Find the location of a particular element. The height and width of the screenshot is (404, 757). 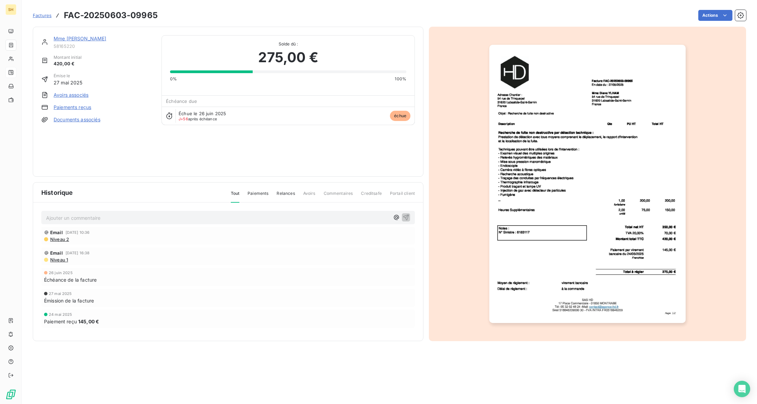

img: invoice_thumbnail is located at coordinates (588, 184).